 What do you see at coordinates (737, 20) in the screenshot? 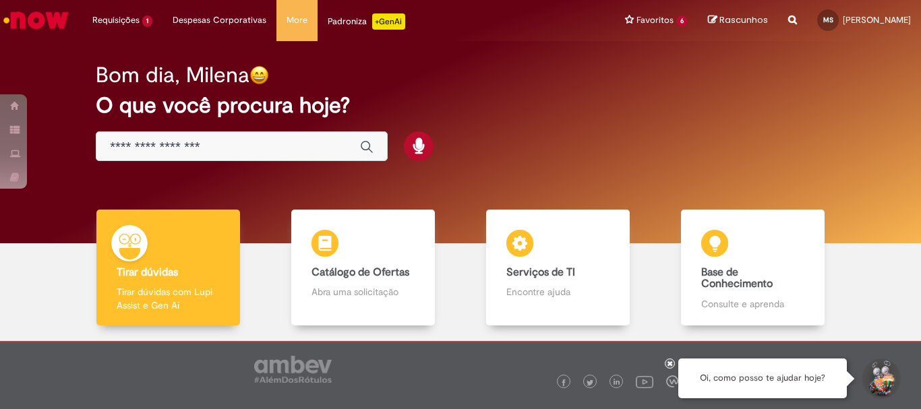
I see `a: Rascunhos` at bounding box center [737, 20].